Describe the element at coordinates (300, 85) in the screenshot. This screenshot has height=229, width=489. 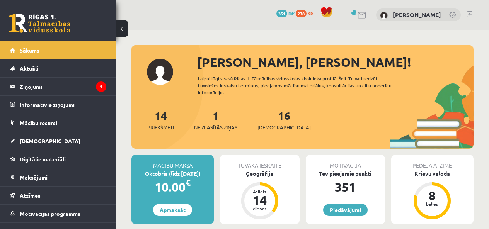
I see `div: Laipni lūgts savā Rīgas 1. Tālmācības vidusskolas skolnieka profilā. Šeit Tu vari redzēt tuvojošo...` at that location.